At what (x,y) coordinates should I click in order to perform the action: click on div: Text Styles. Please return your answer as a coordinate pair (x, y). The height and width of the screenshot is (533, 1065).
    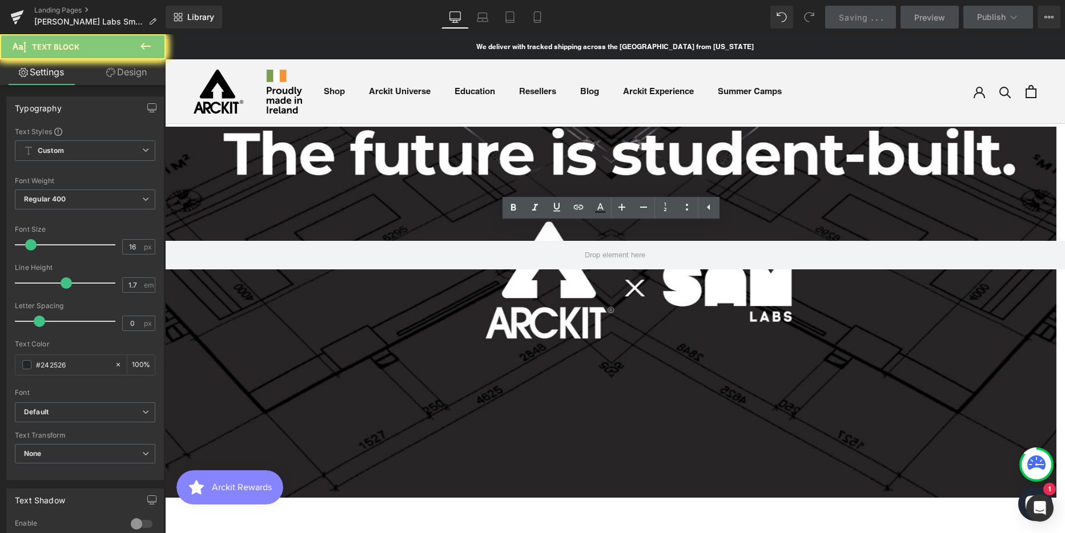
    Looking at the image, I should click on (85, 131).